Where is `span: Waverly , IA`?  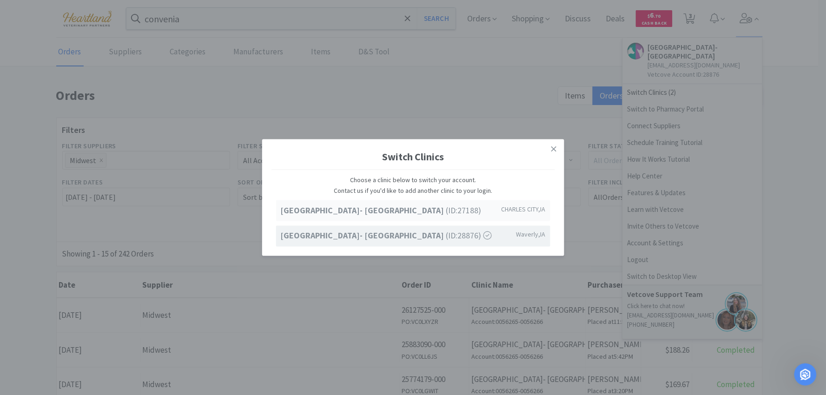
span: Waverly , IA is located at coordinates (531, 234).